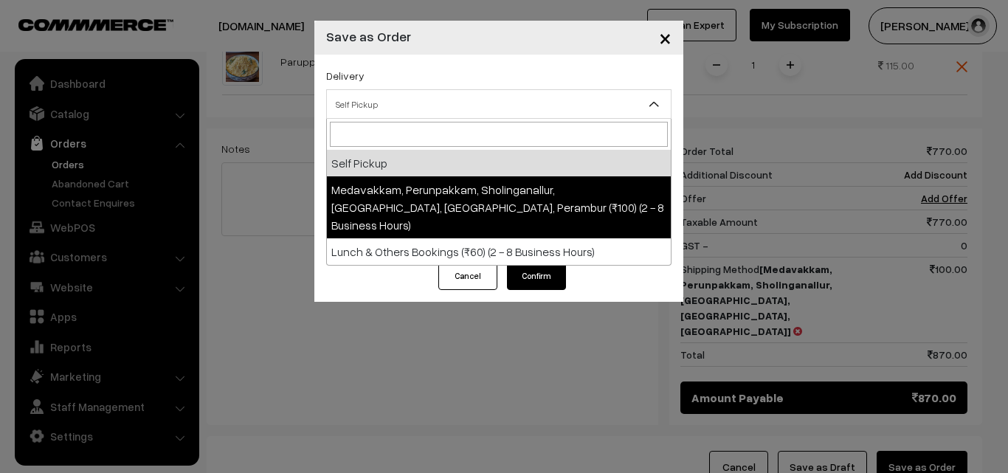 The width and height of the screenshot is (1008, 473). I want to click on span: Self Pickup, so click(499, 104).